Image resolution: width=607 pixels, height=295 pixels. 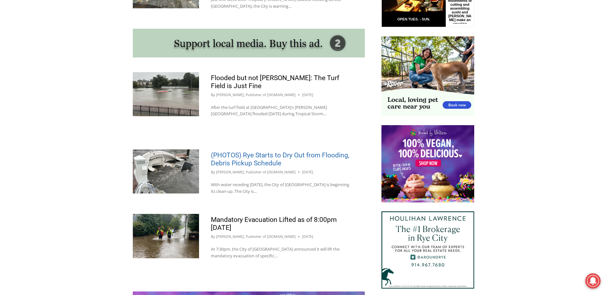 I want to click on img: Houlihan Lawrence The #1 Brokerage in Rye City, so click(x=428, y=250).